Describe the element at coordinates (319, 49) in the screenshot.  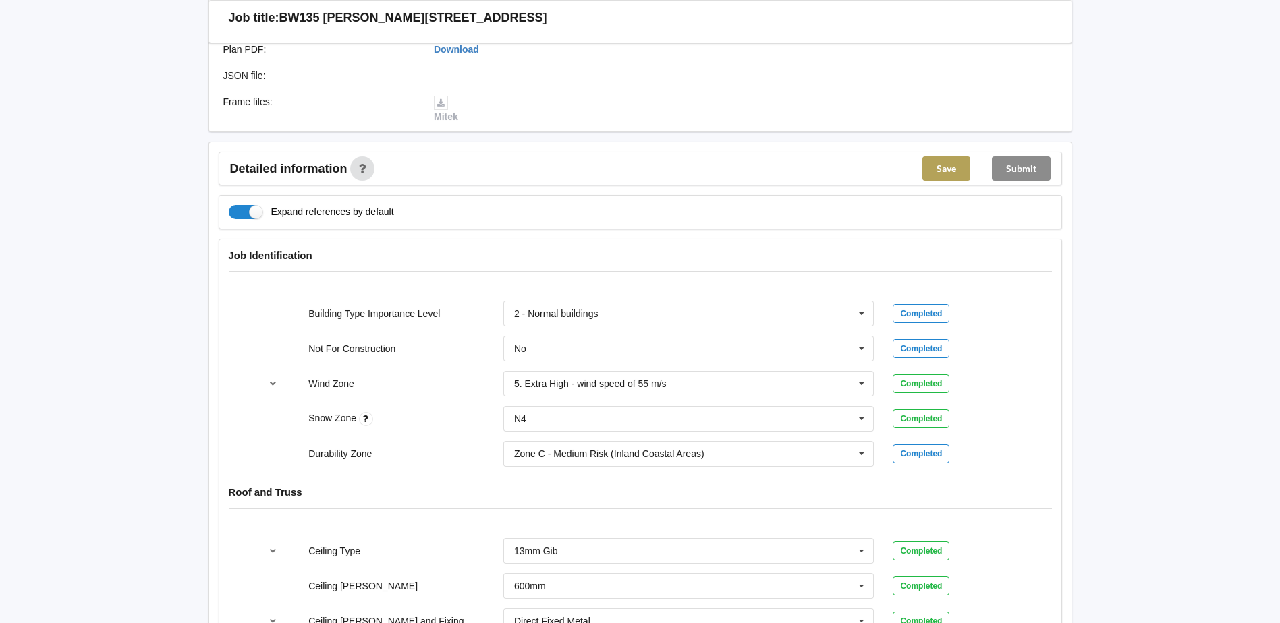
I see `div: Plan PDF :` at that location.